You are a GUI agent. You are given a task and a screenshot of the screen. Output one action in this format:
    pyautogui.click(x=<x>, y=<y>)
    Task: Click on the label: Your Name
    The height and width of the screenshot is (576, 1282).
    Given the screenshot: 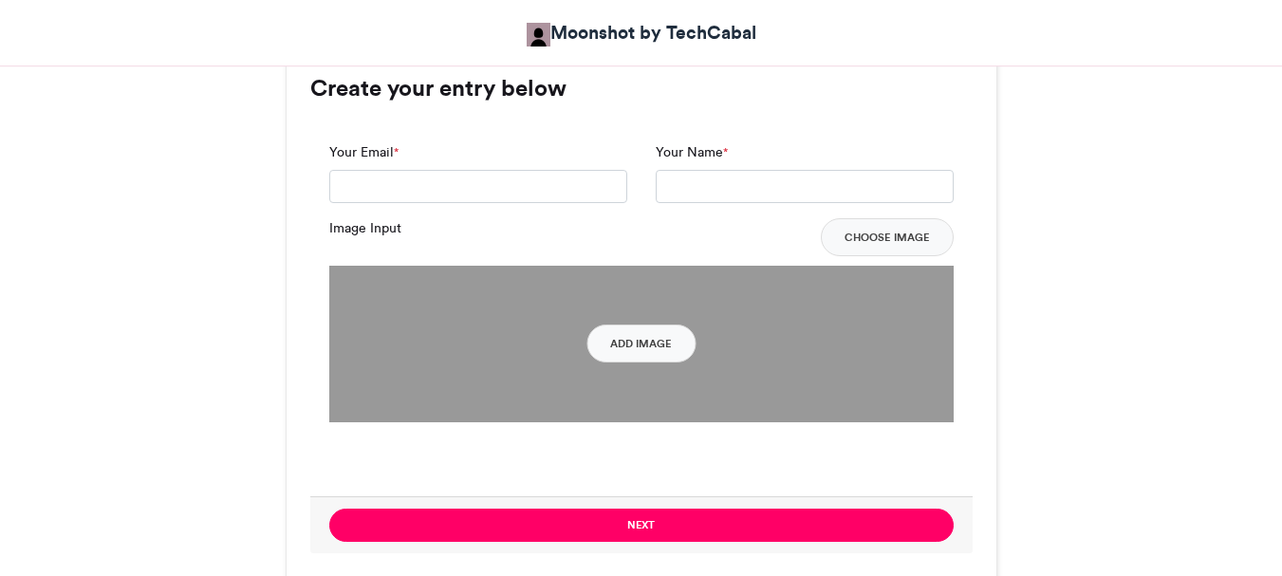 What is the action you would take?
    pyautogui.click(x=692, y=152)
    